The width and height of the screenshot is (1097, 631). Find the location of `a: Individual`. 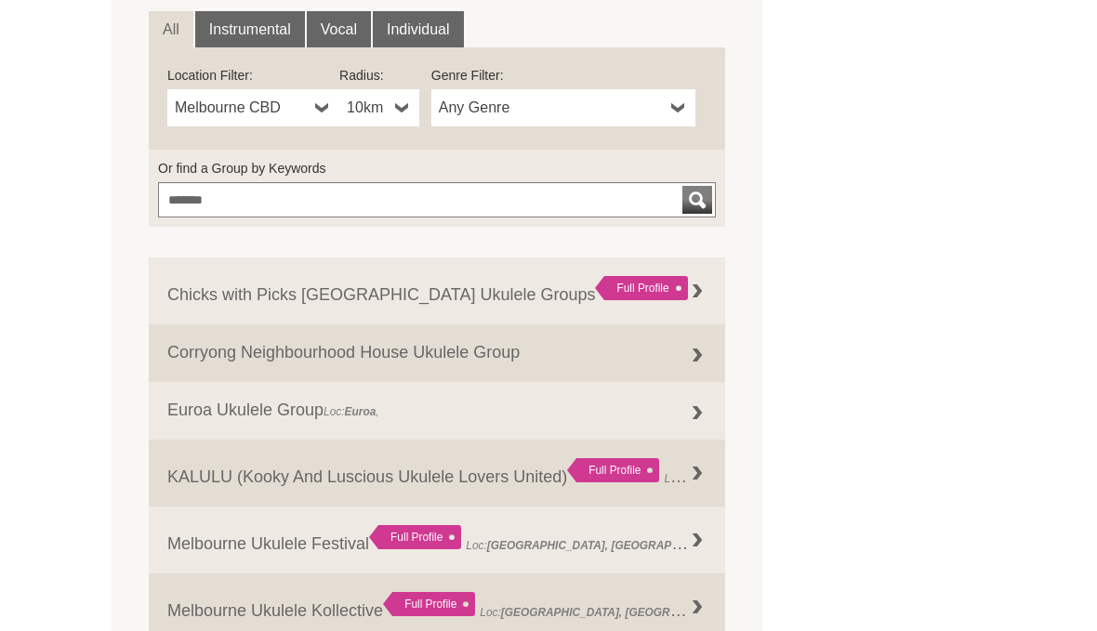

a: Individual is located at coordinates (418, 30).